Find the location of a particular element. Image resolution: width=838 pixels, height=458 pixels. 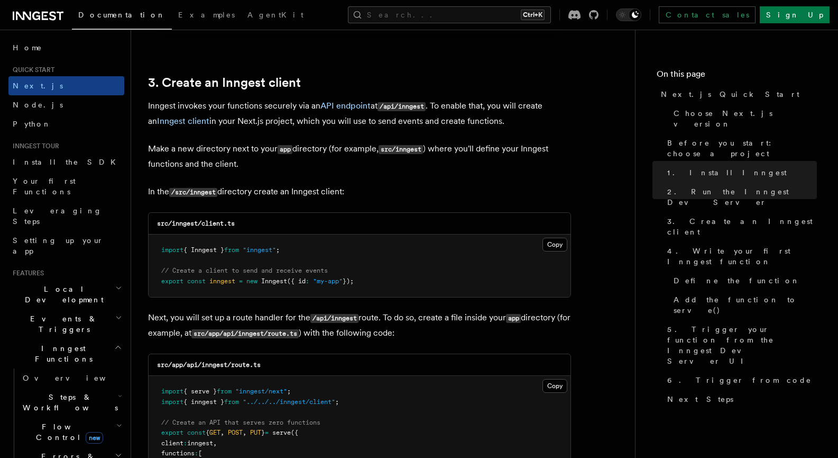

span: Overview is located at coordinates (77, 378).